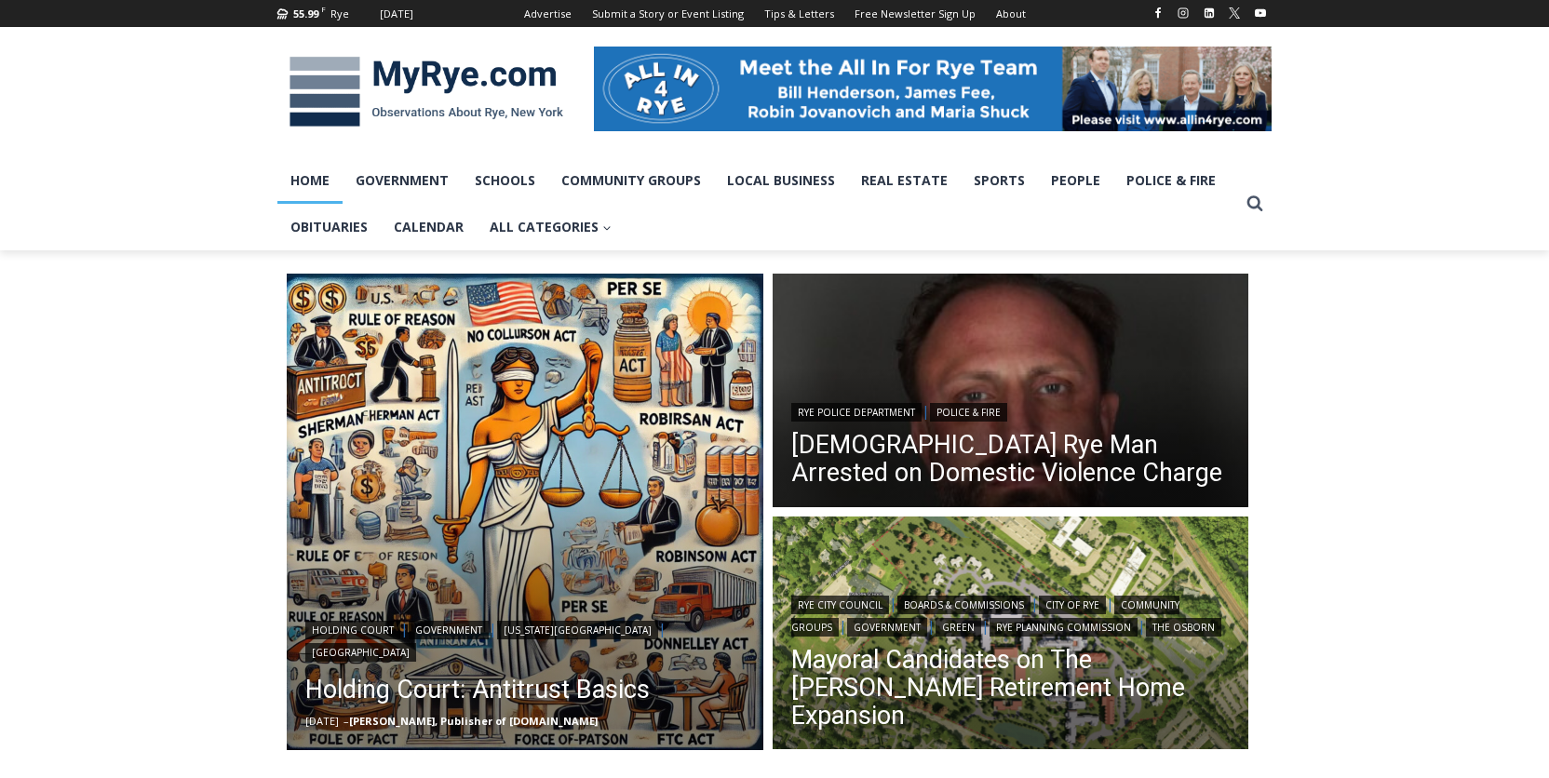 The width and height of the screenshot is (1549, 778). I want to click on a: Home, so click(310, 181).